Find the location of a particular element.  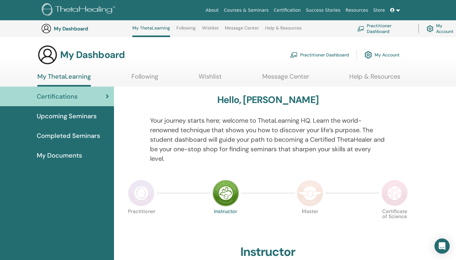

img: Instructor is located at coordinates (226, 193).